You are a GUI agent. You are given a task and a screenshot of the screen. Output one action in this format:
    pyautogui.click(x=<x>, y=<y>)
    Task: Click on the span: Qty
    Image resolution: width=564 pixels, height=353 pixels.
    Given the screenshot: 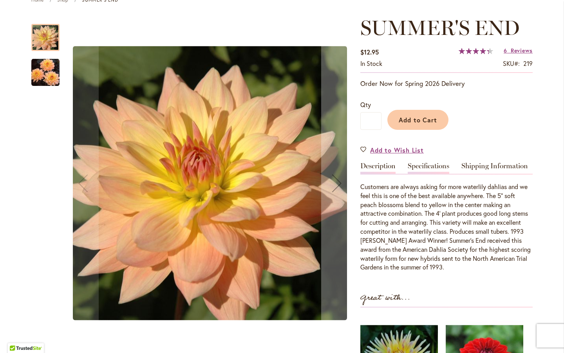 What is the action you would take?
    pyautogui.click(x=365, y=104)
    